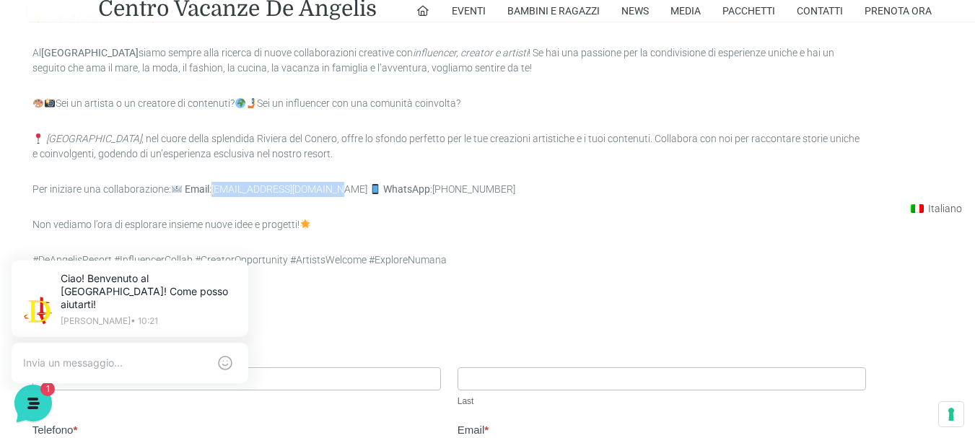 The height and width of the screenshot is (438, 975). I want to click on button: Aiuto, so click(232, 322).